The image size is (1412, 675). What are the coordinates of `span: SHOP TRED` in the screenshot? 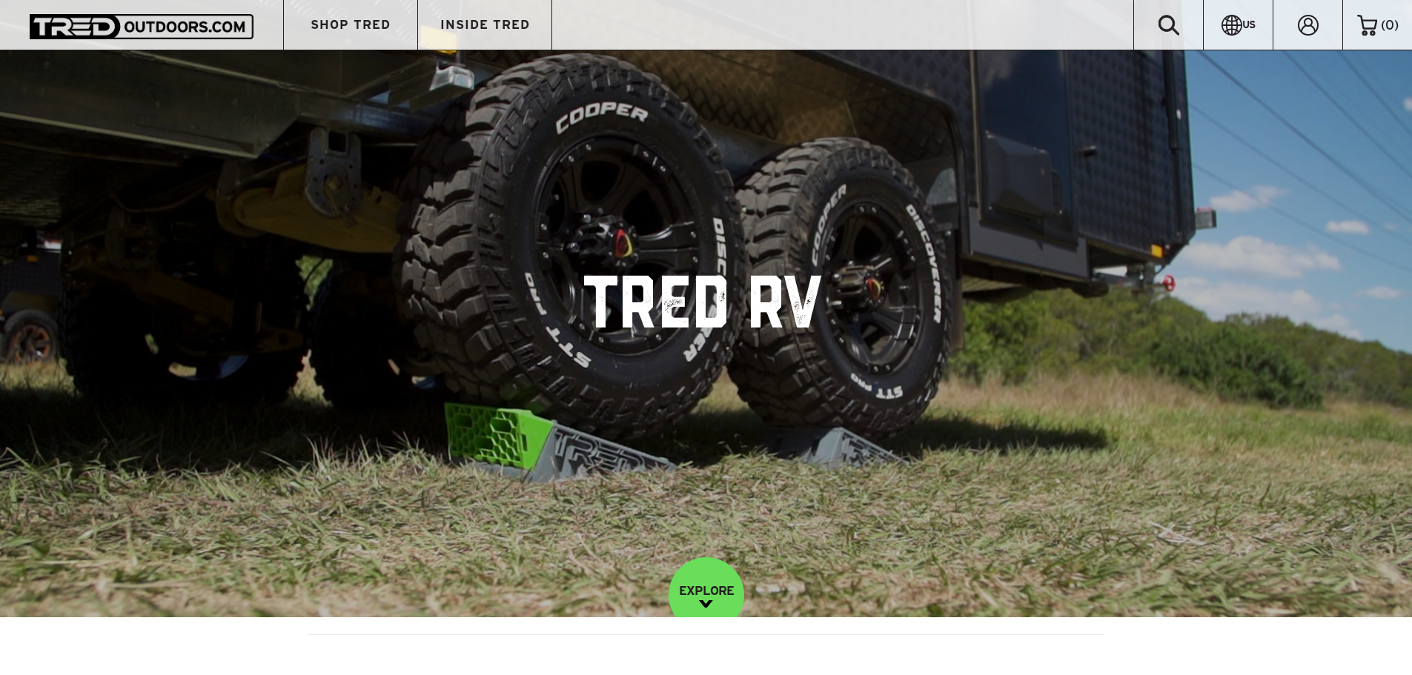 It's located at (351, 24).